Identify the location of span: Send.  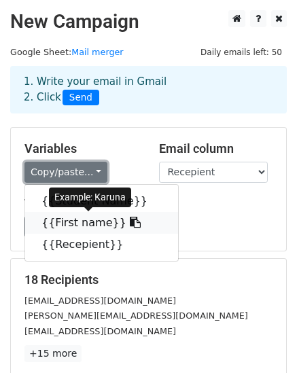
(81, 98).